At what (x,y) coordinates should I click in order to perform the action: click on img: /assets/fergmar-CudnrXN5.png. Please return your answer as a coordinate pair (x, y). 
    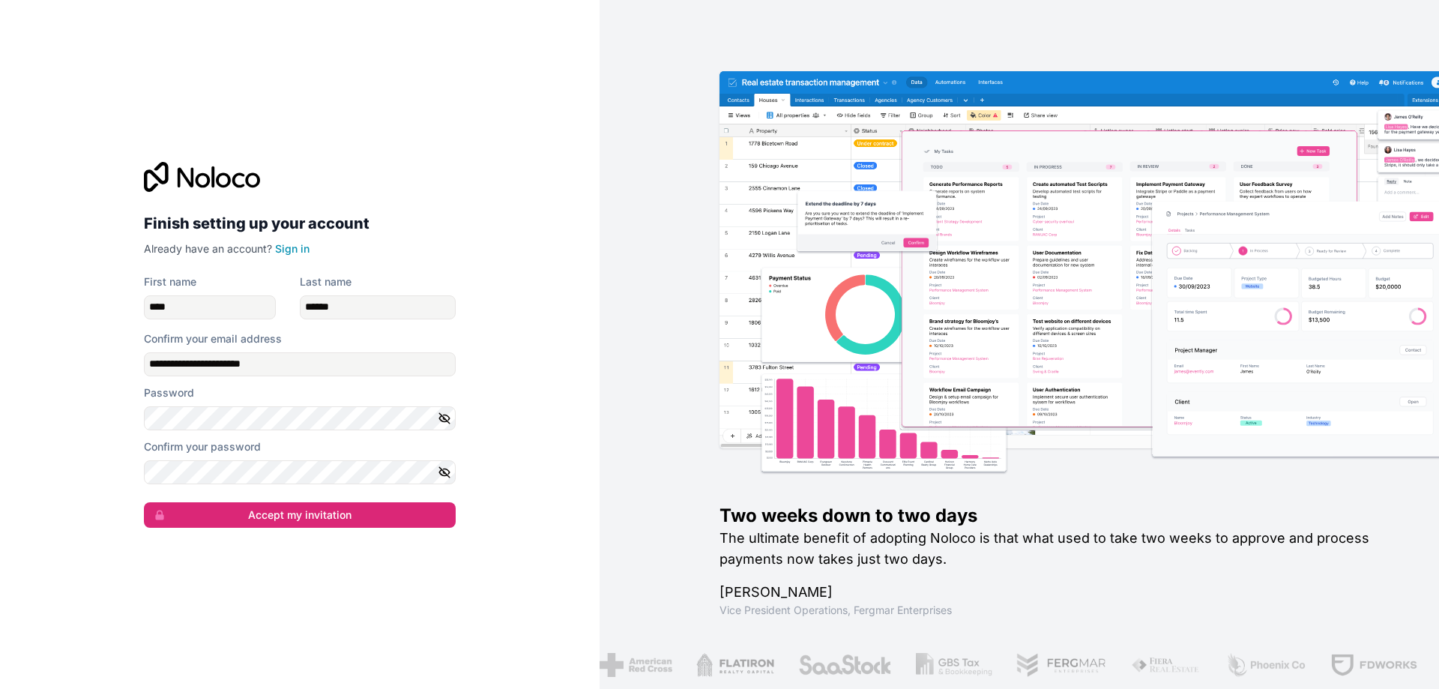
    Looking at the image, I should click on (1061, 665).